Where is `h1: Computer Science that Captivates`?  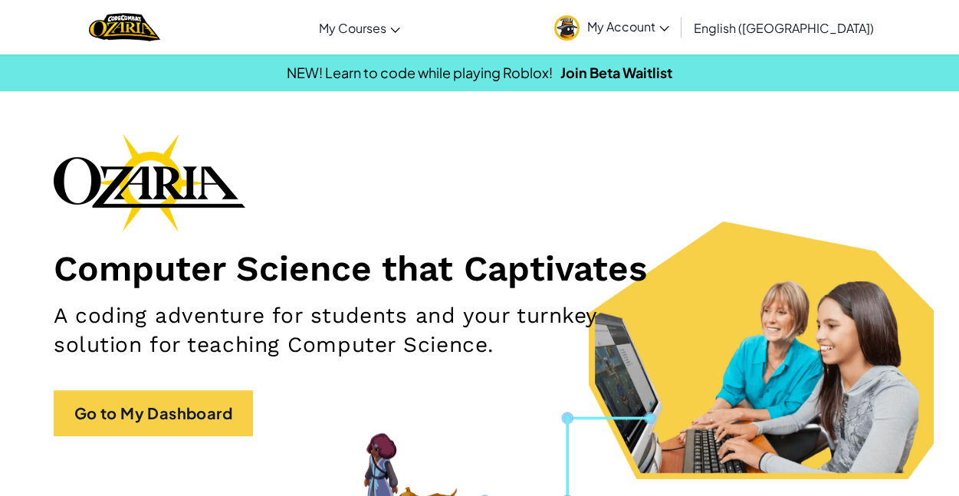
h1: Computer Science that Captivates is located at coordinates (479, 268).